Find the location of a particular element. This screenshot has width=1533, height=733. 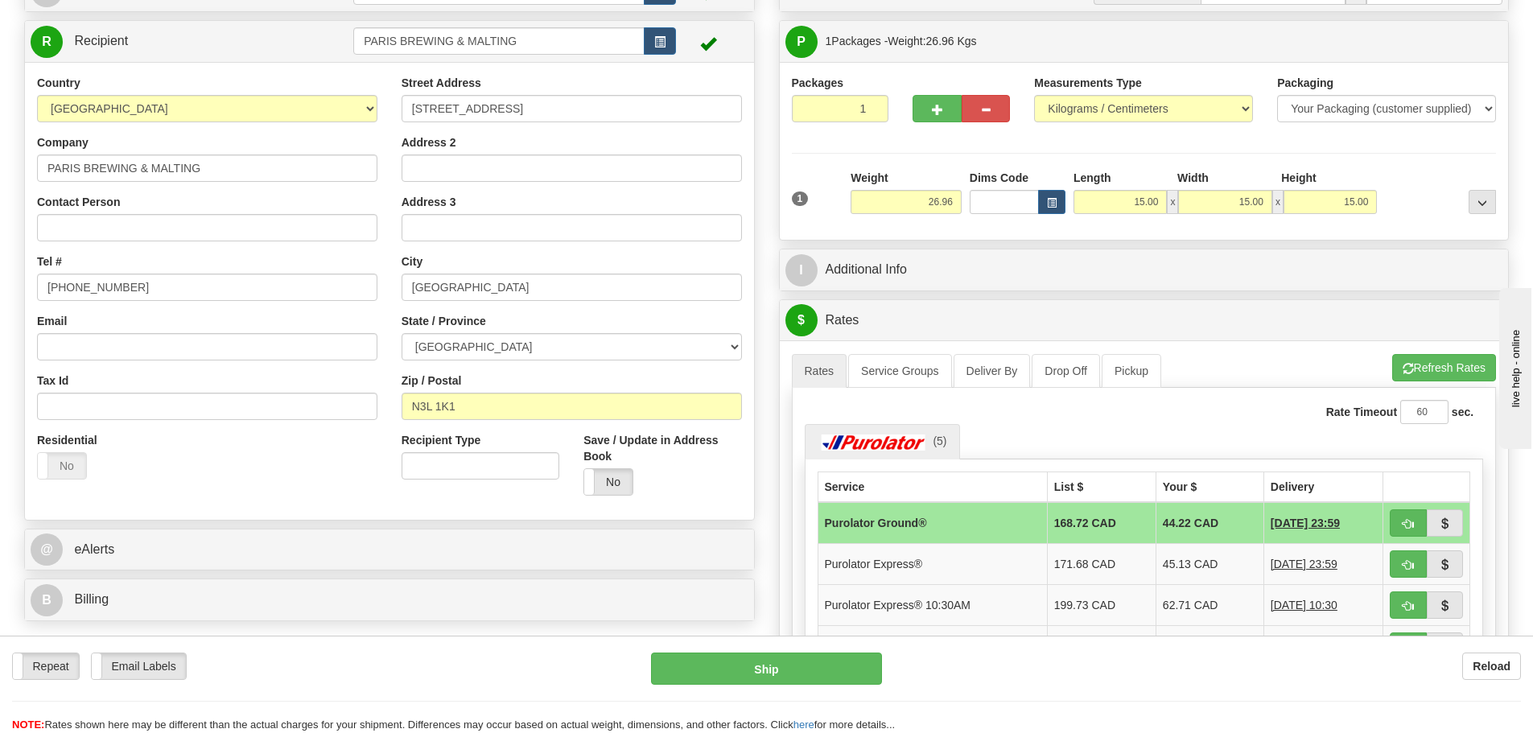

label: Company is located at coordinates (63, 142).